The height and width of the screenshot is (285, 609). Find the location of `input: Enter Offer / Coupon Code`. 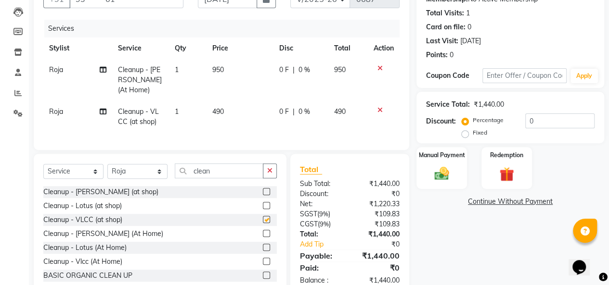

input: Enter Offer / Coupon Code is located at coordinates (524, 76).